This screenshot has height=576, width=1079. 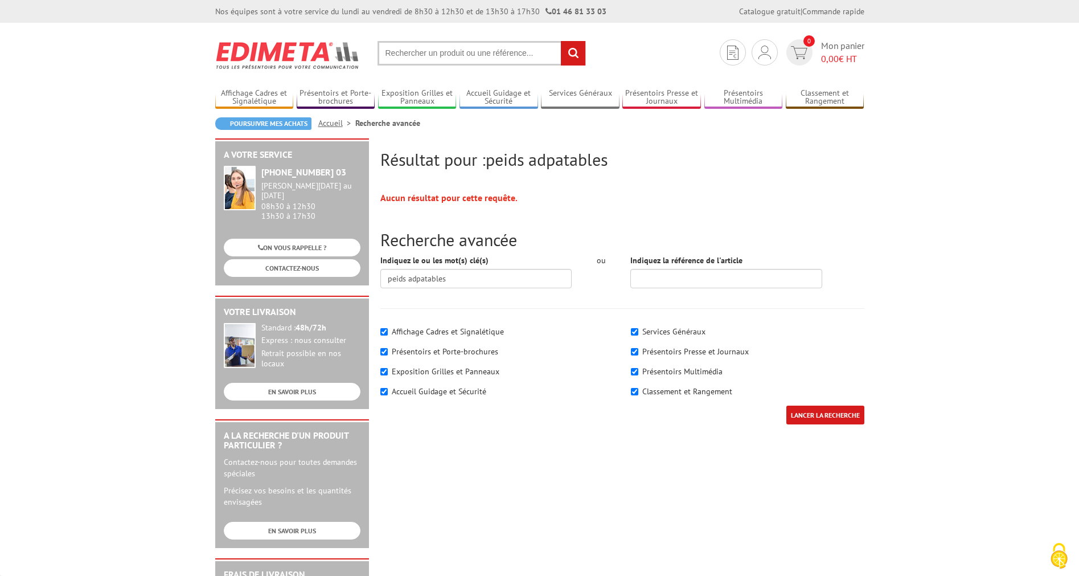 I want to click on div: Standard :, so click(x=311, y=328).